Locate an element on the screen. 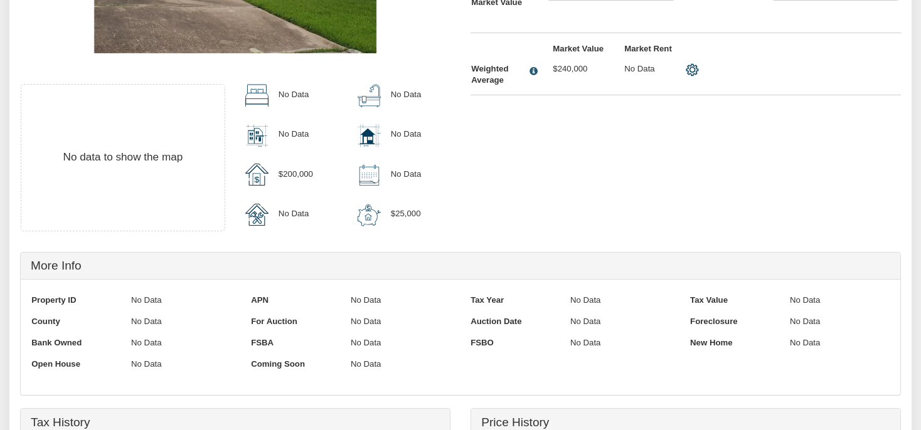 Image resolution: width=921 pixels, height=430 pixels. label: Bank Owned is located at coordinates (76, 343).